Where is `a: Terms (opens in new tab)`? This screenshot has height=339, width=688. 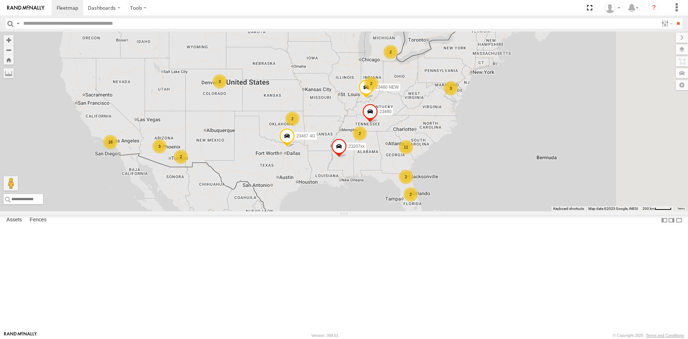 a: Terms (opens in new tab) is located at coordinates (681, 209).